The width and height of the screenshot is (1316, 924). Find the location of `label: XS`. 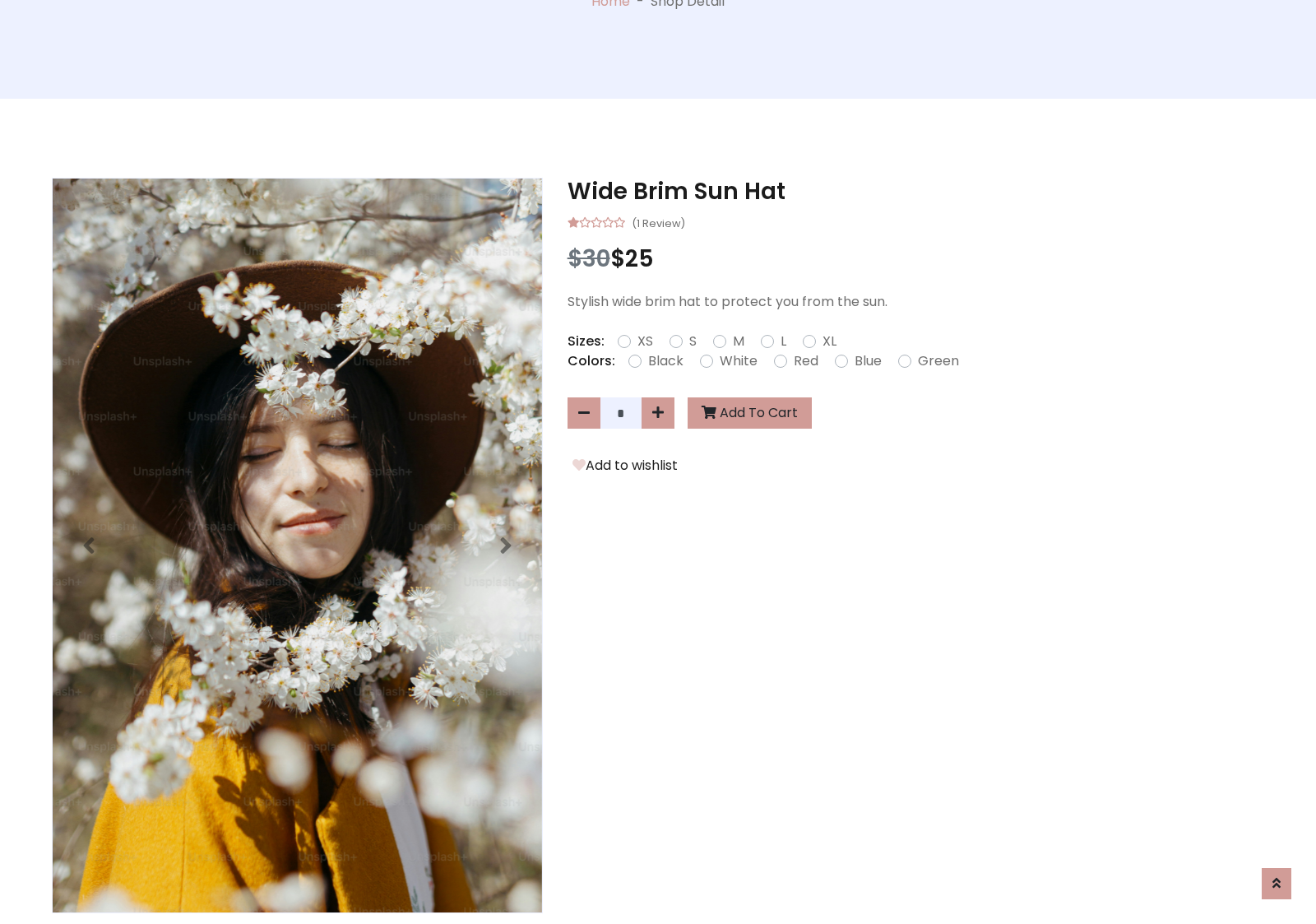

label: XS is located at coordinates (645, 342).